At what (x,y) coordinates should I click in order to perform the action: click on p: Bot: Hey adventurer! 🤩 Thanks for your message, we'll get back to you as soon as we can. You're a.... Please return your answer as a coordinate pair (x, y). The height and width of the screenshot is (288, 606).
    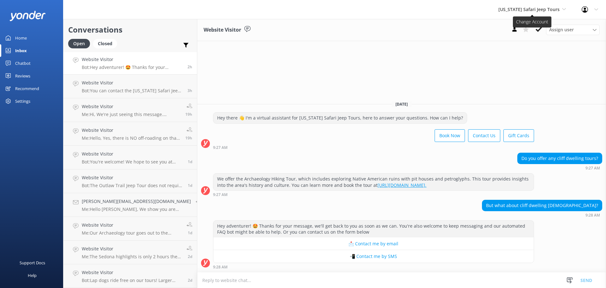
    Looking at the image, I should click on (132, 67).